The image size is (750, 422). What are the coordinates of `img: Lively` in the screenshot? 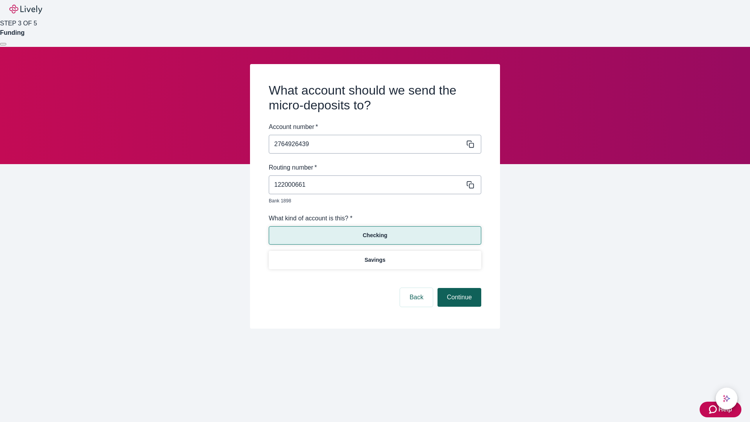 It's located at (26, 9).